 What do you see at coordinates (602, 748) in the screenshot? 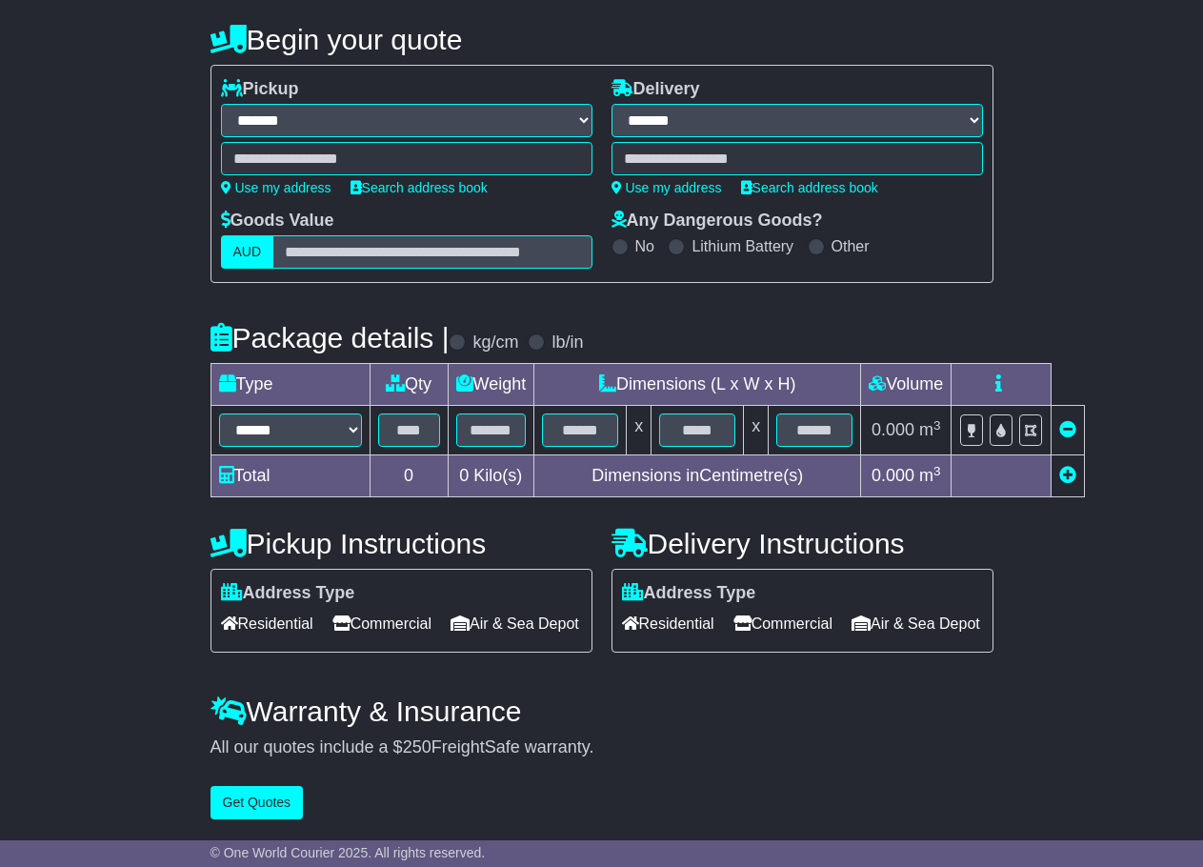
I see `div: All our quotes include a $ FreightSafe warranty.` at bounding box center [602, 748].